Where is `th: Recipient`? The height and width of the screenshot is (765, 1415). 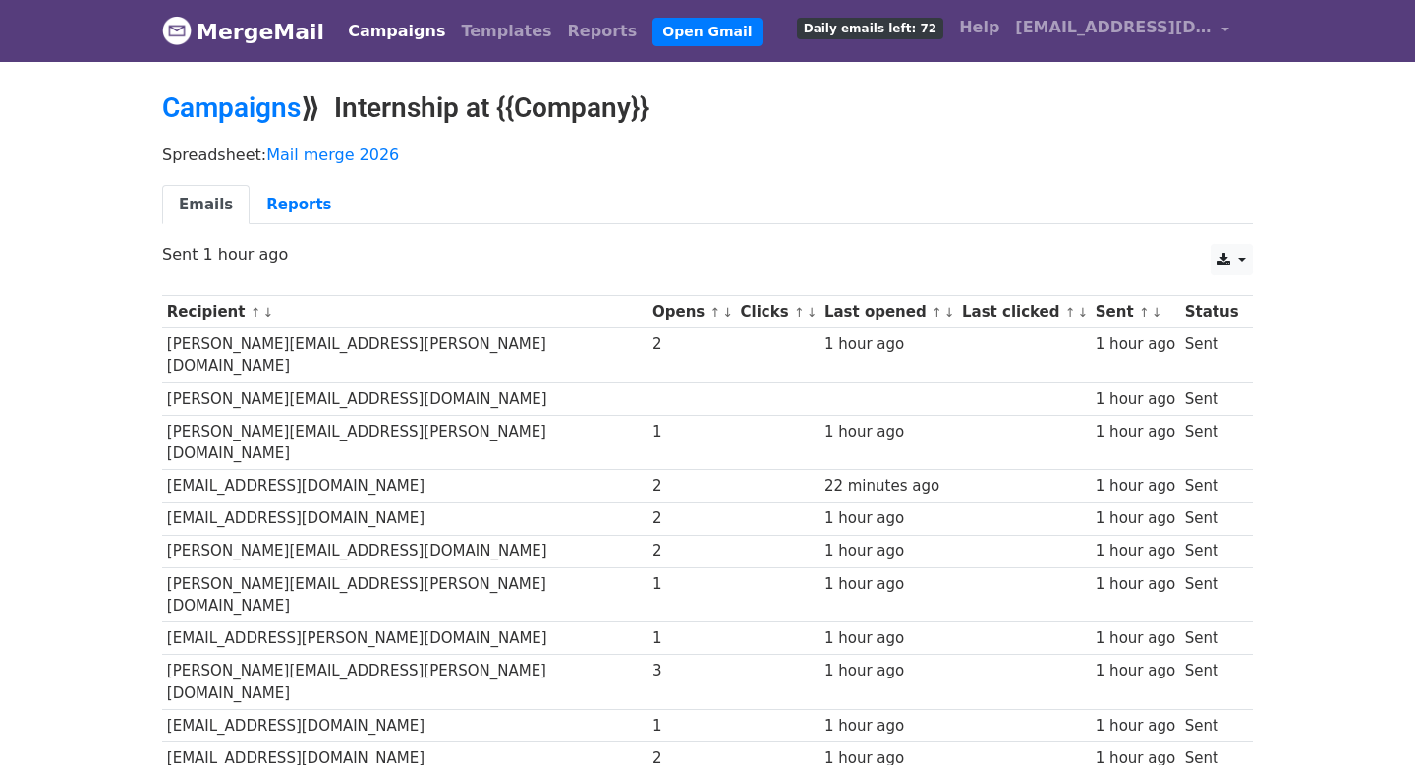
th: Recipient is located at coordinates (405, 312).